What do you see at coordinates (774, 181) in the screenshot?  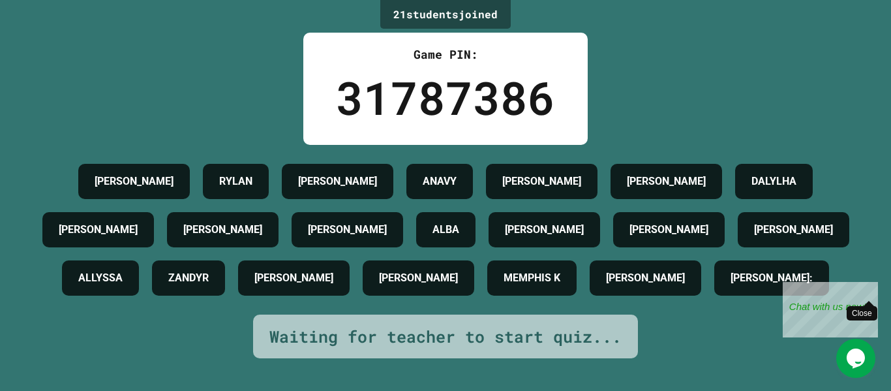 I see `h4: DALYLHA` at bounding box center [774, 181].